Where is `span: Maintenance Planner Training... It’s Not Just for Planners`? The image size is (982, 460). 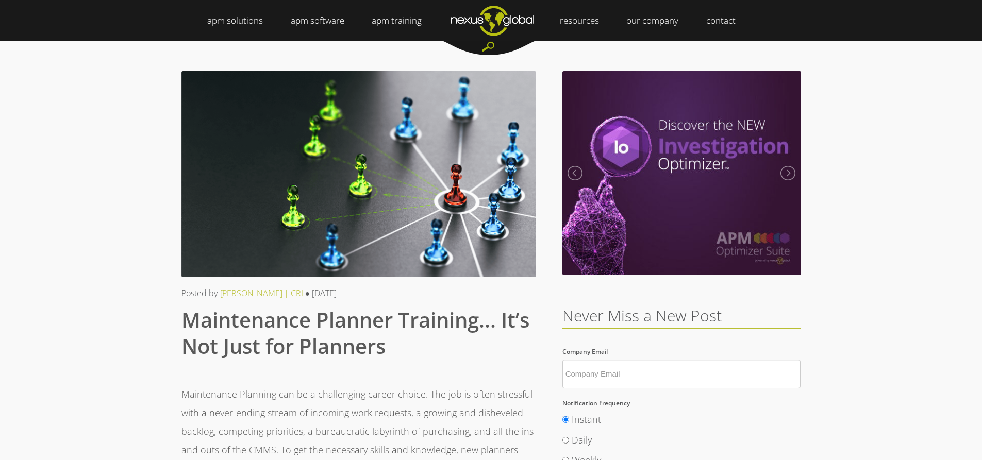 span: Maintenance Planner Training... It’s Not Just for Planners is located at coordinates (355, 333).